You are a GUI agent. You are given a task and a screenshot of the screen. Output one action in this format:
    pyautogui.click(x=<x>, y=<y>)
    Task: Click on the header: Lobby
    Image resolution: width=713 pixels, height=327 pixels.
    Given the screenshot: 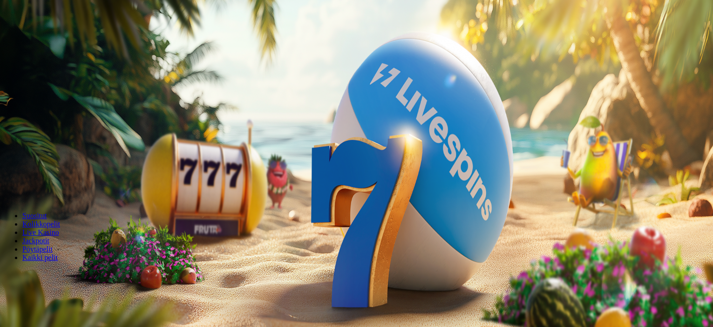 What is the action you would take?
    pyautogui.click(x=356, y=237)
    